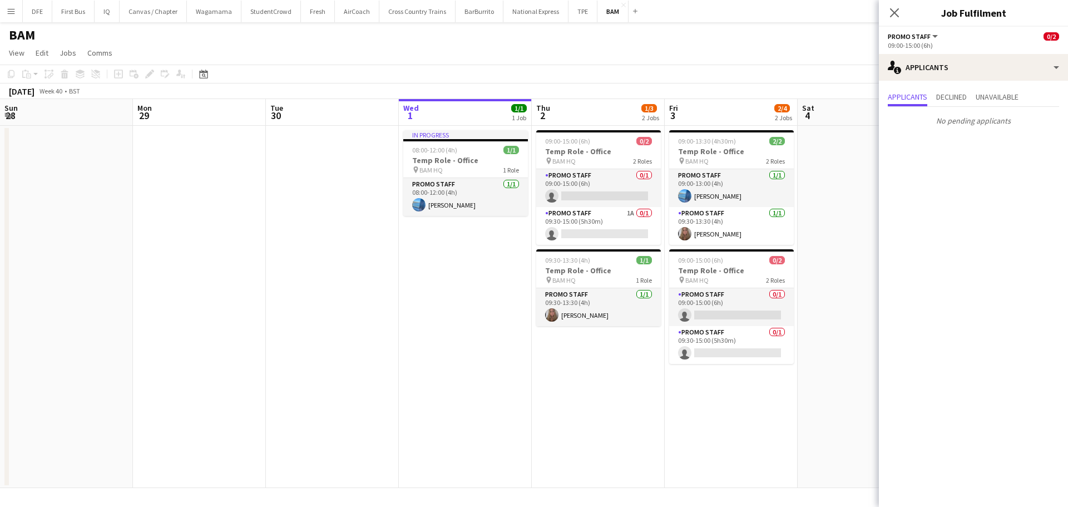  What do you see at coordinates (100, 53) in the screenshot?
I see `a: Comms` at bounding box center [100, 53].